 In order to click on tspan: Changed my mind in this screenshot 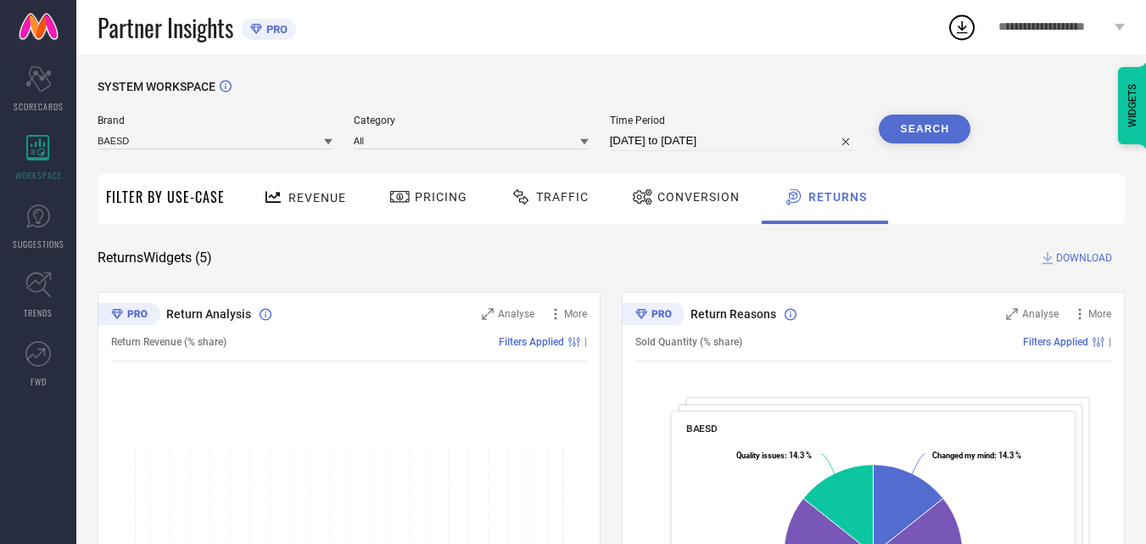, I will do `click(962, 455)`.